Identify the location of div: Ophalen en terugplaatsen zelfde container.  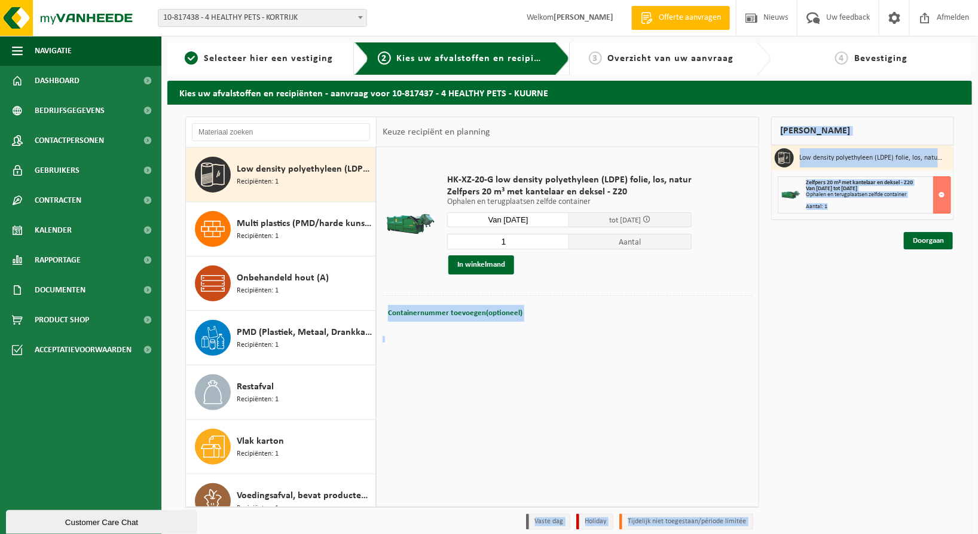
(879, 195).